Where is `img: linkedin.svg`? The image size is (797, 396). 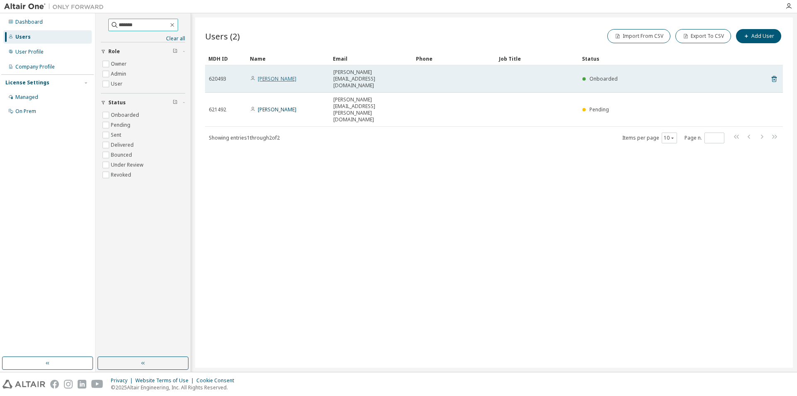 img: linkedin.svg is located at coordinates (82, 384).